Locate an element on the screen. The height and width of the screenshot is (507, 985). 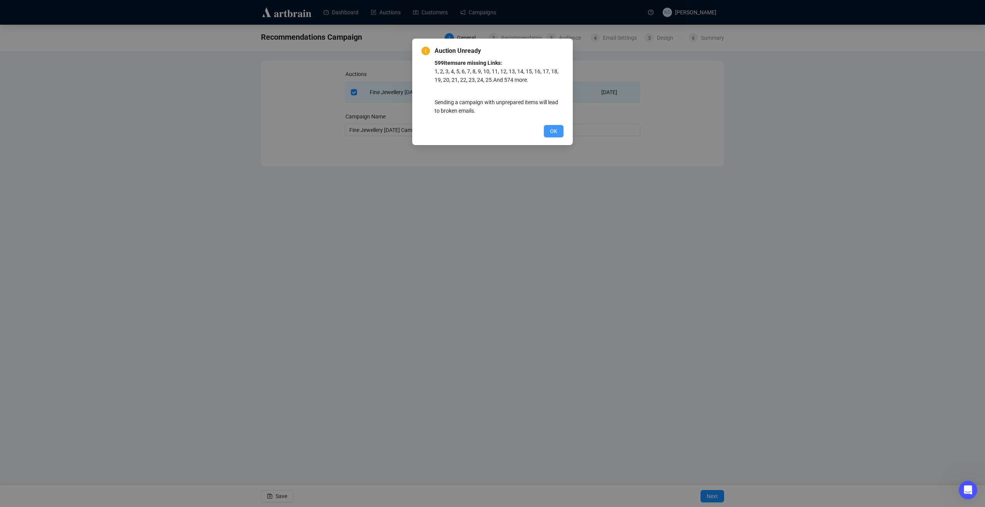
p: 1, 2, 3, 4, 5, 6, 7, 8, 9, 10, 11, 12, 13, 14, 15, 16, 17, 18, 19, 20, 21, 22, 23, 24, 25 . And 5... is located at coordinates (499, 76).